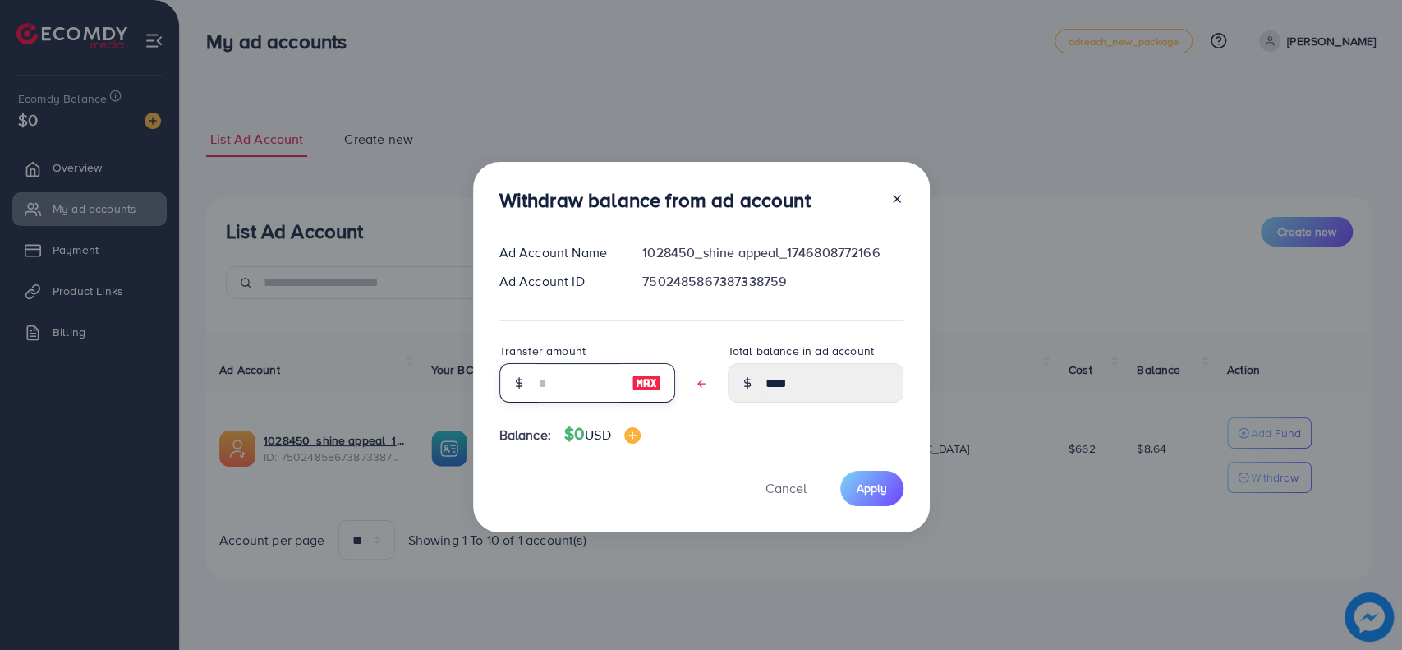  I want to click on span: Balance:, so click(525, 435).